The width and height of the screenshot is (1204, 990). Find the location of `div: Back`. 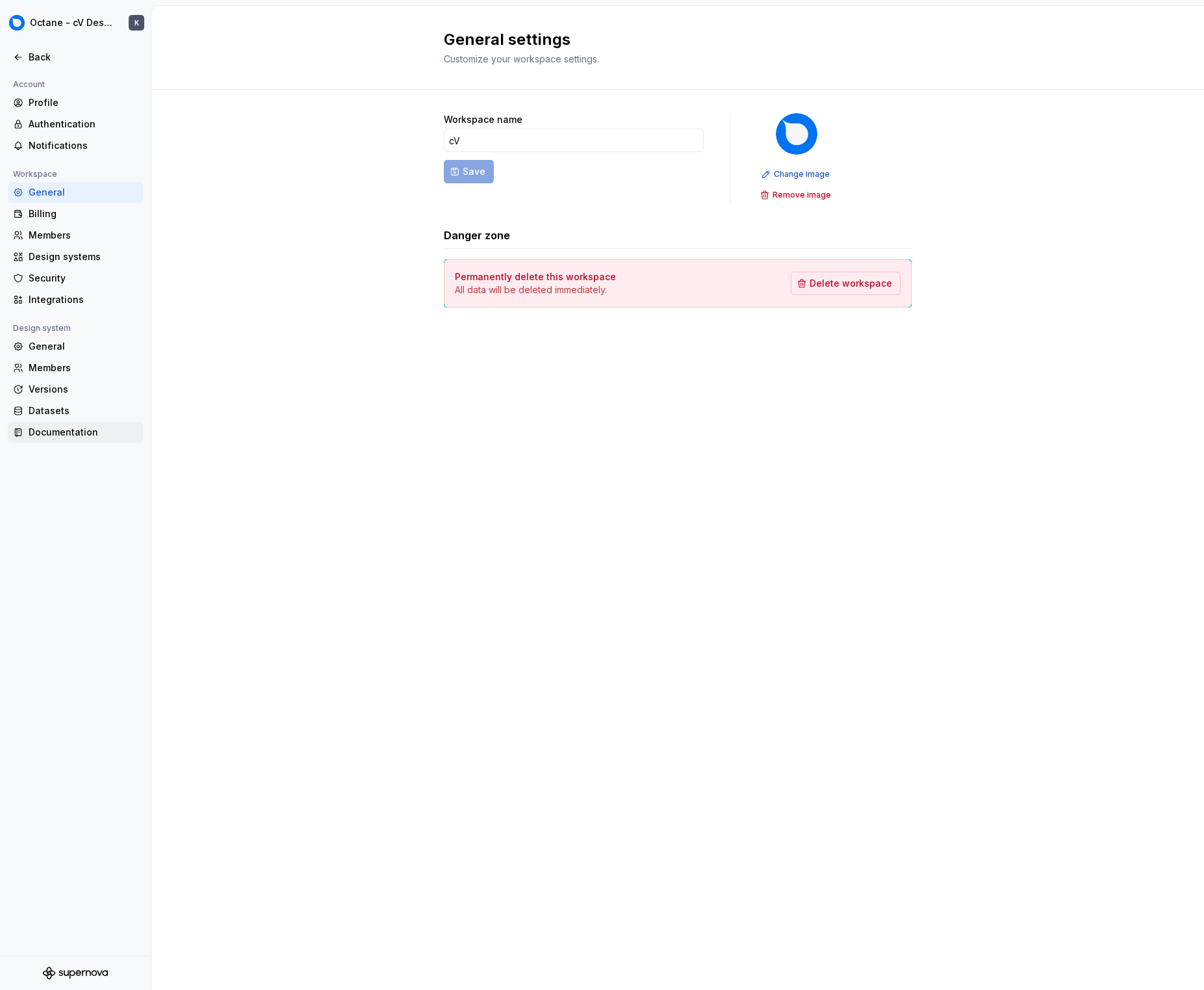

div: Back is located at coordinates (84, 57).